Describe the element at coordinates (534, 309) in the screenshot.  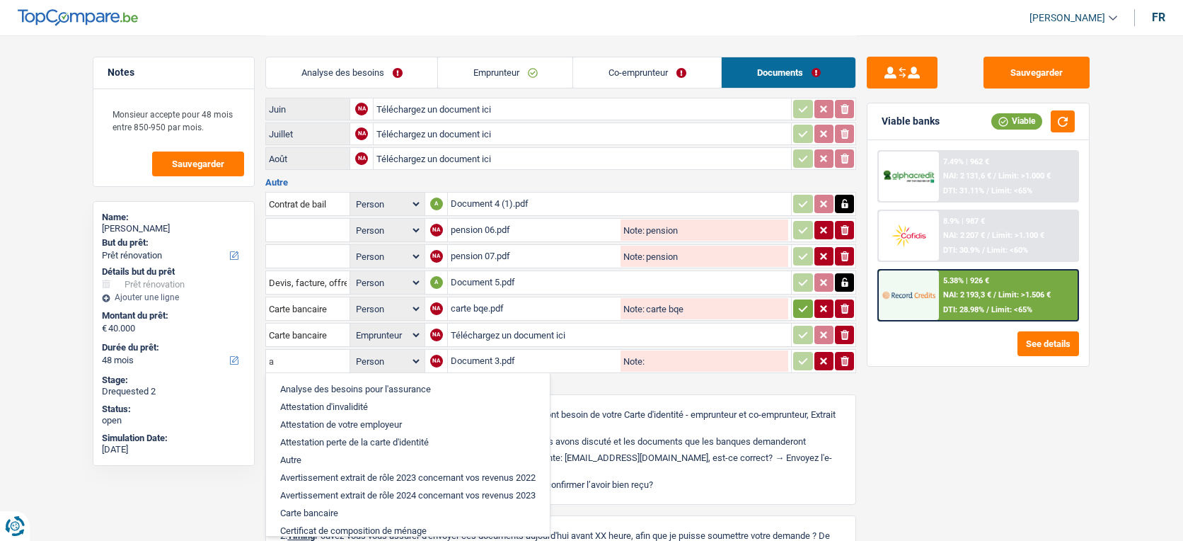
I see `div: carte bqe.pdf` at that location.